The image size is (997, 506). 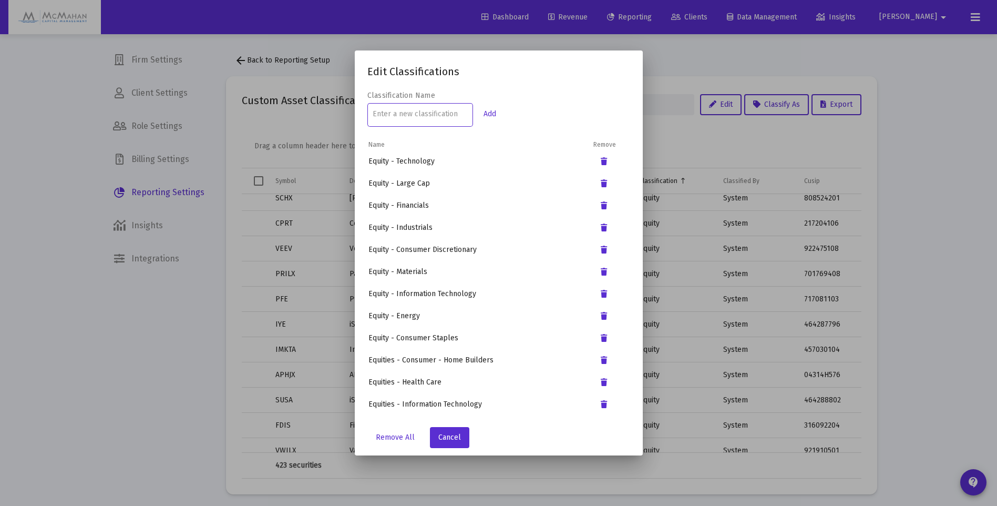 What do you see at coordinates (480, 294) in the screenshot?
I see `td: Equity - Information Technology` at bounding box center [480, 294].